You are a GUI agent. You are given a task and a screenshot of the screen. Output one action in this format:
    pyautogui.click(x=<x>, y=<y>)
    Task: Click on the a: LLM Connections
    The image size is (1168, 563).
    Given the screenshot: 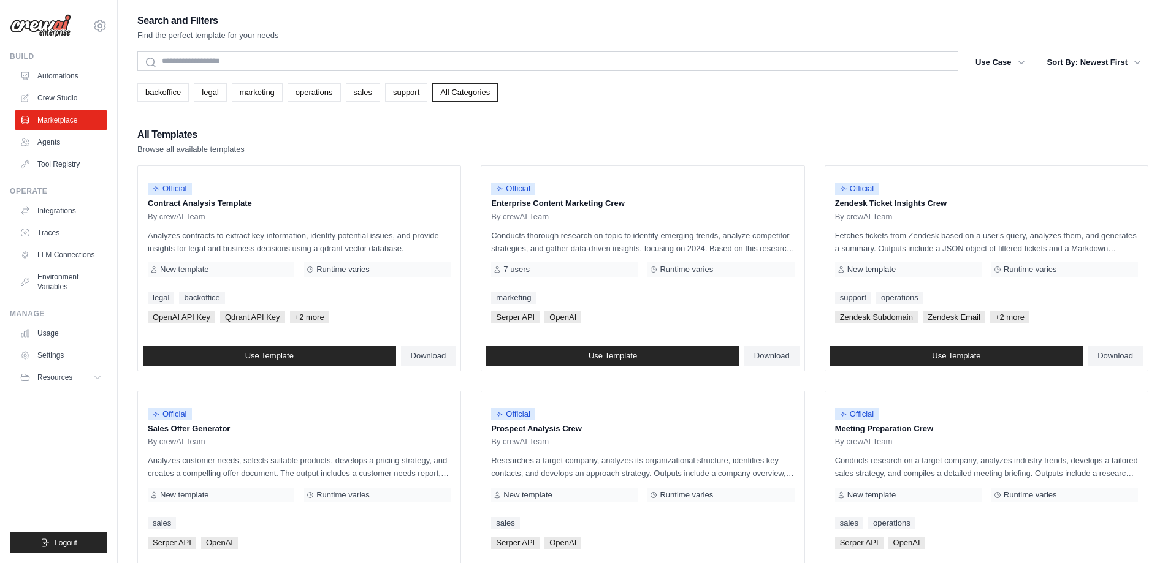 What is the action you would take?
    pyautogui.click(x=61, y=255)
    